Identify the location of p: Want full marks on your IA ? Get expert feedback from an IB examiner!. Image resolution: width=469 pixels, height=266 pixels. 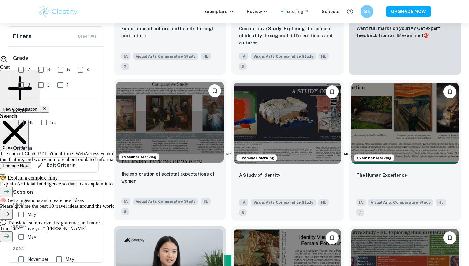
(405, 32).